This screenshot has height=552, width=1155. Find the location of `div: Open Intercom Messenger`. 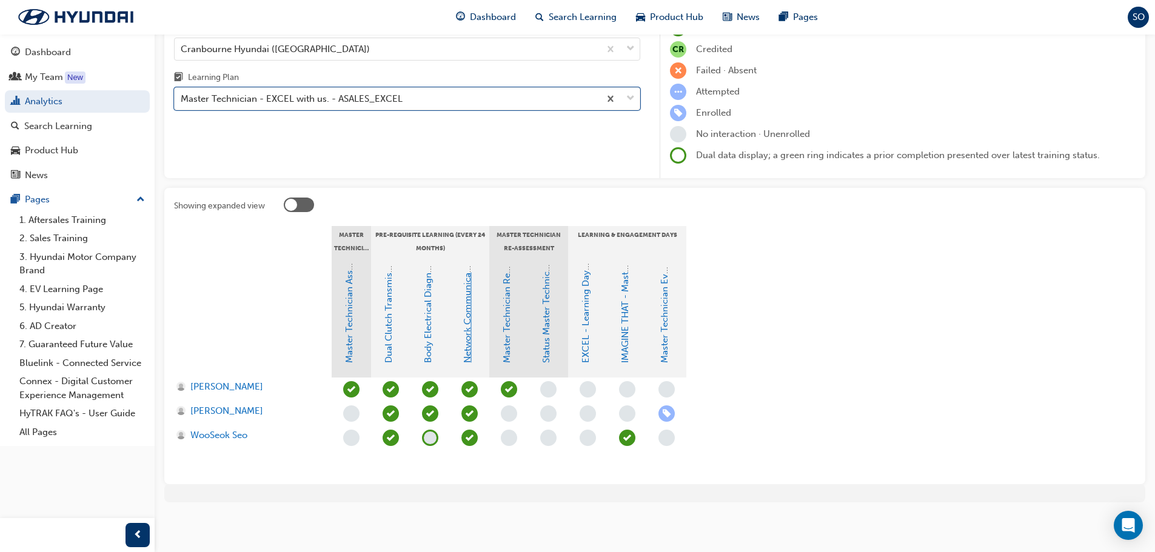

div: Open Intercom Messenger is located at coordinates (1128, 526).